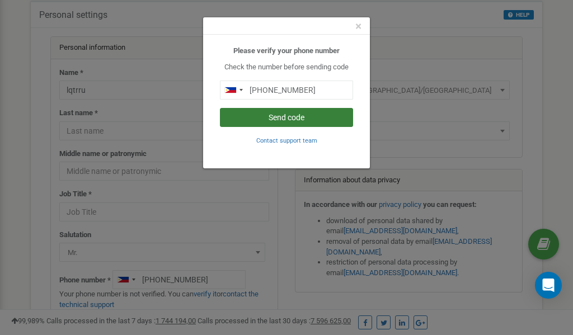 The width and height of the screenshot is (573, 335). I want to click on p: Check the number before sending code, so click(287, 67).